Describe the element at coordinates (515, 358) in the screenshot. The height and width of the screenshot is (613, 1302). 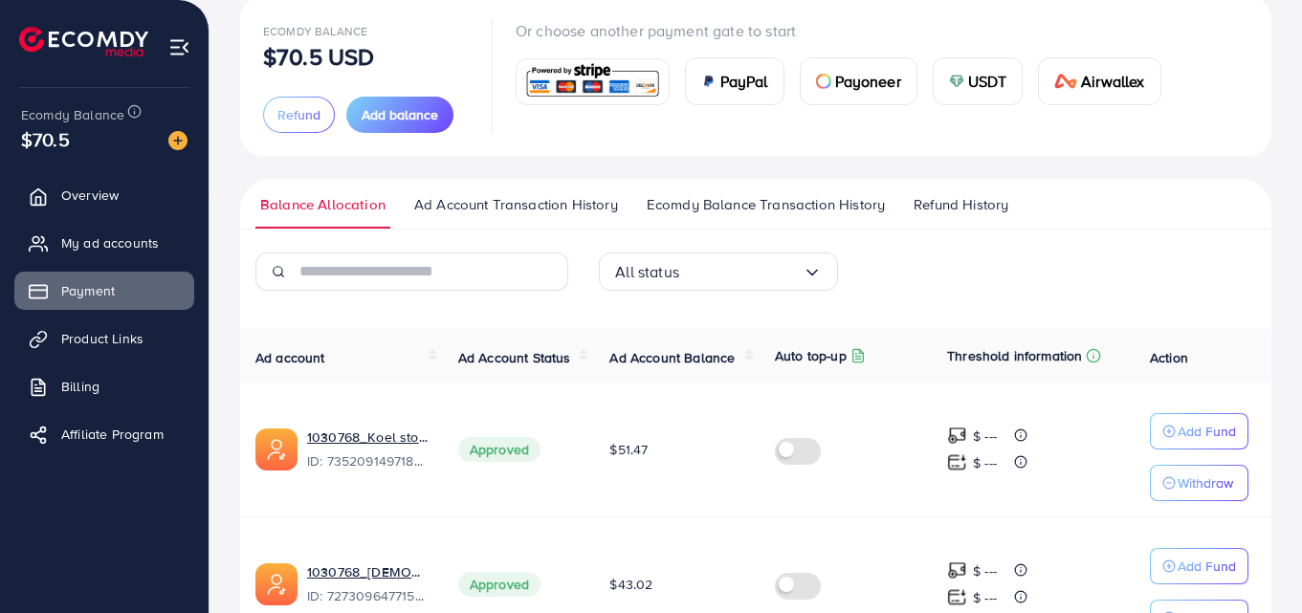
I see `span: Ad Account Status` at that location.